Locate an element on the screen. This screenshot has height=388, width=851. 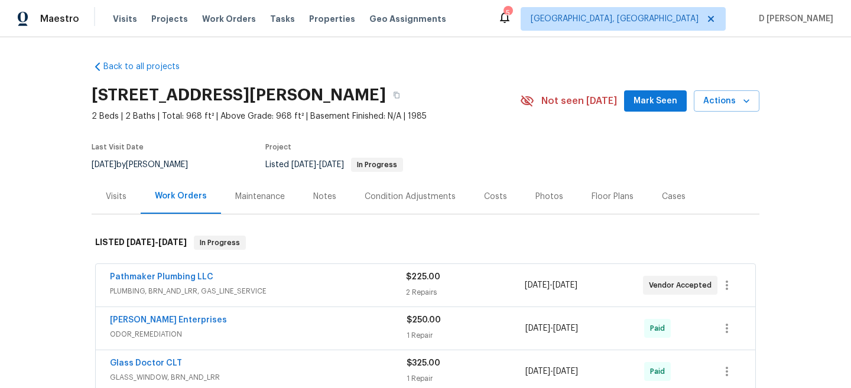
h6: LISTED is located at coordinates (141, 243).